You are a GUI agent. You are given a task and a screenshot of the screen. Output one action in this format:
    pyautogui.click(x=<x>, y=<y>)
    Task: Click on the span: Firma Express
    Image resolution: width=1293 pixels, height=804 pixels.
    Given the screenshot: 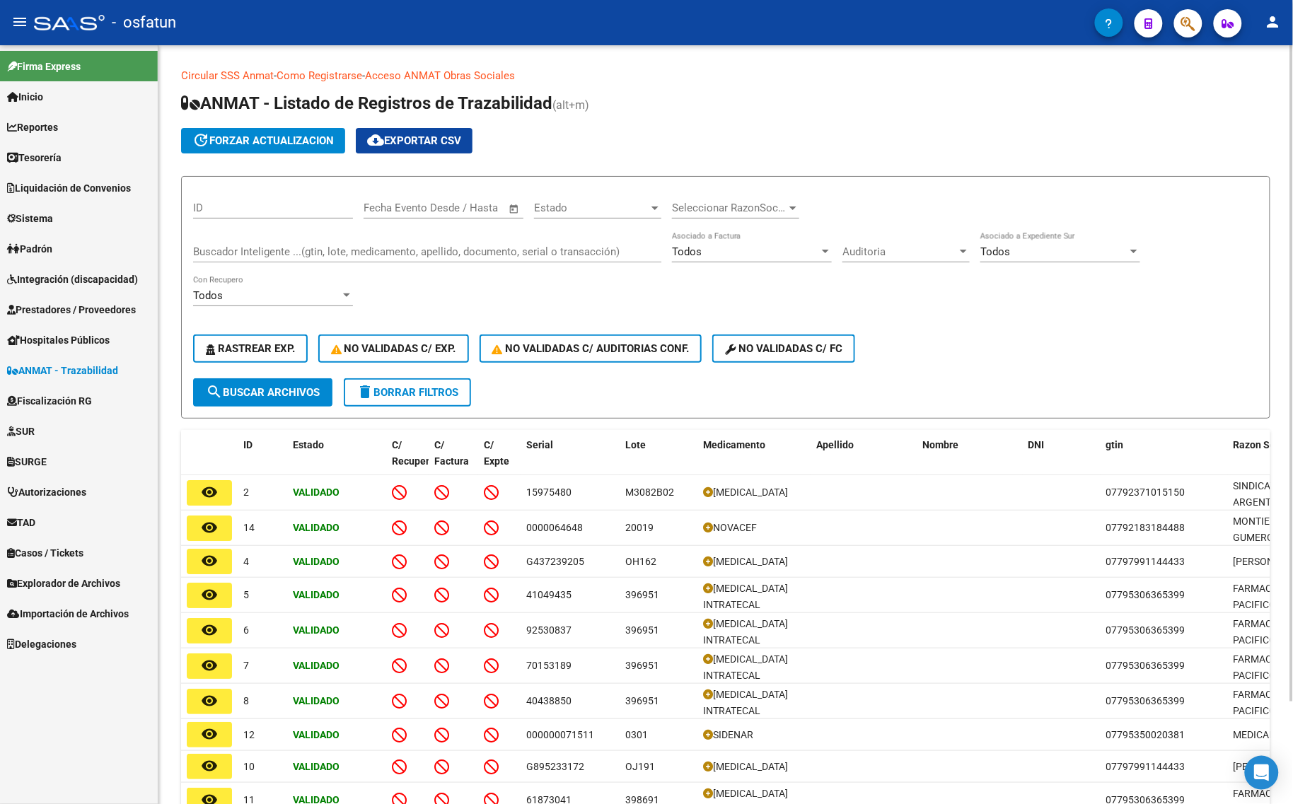 What is the action you would take?
    pyautogui.click(x=44, y=67)
    